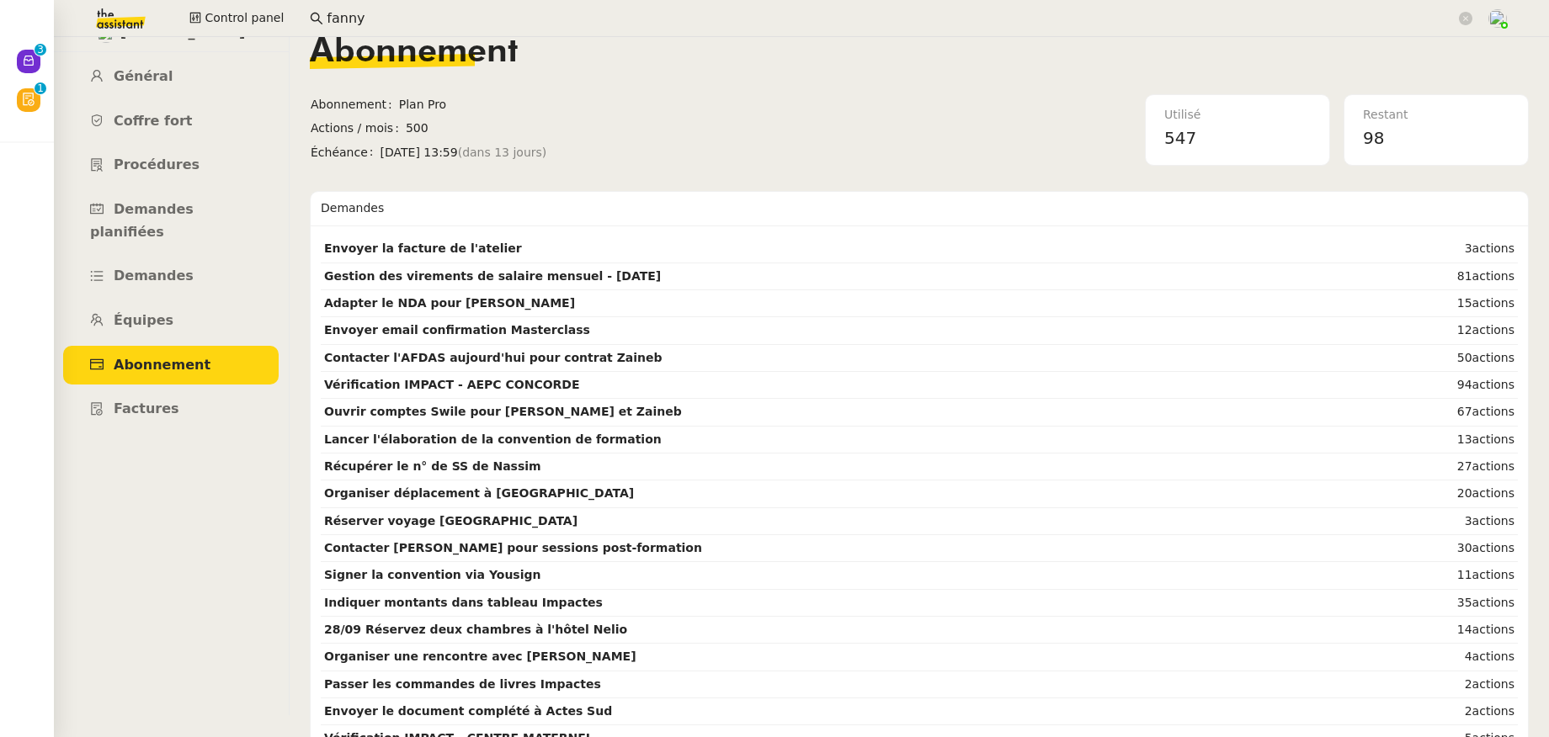 Image resolution: width=1549 pixels, height=737 pixels. I want to click on strong: Indiquer montants dans tableau Impactes, so click(463, 603).